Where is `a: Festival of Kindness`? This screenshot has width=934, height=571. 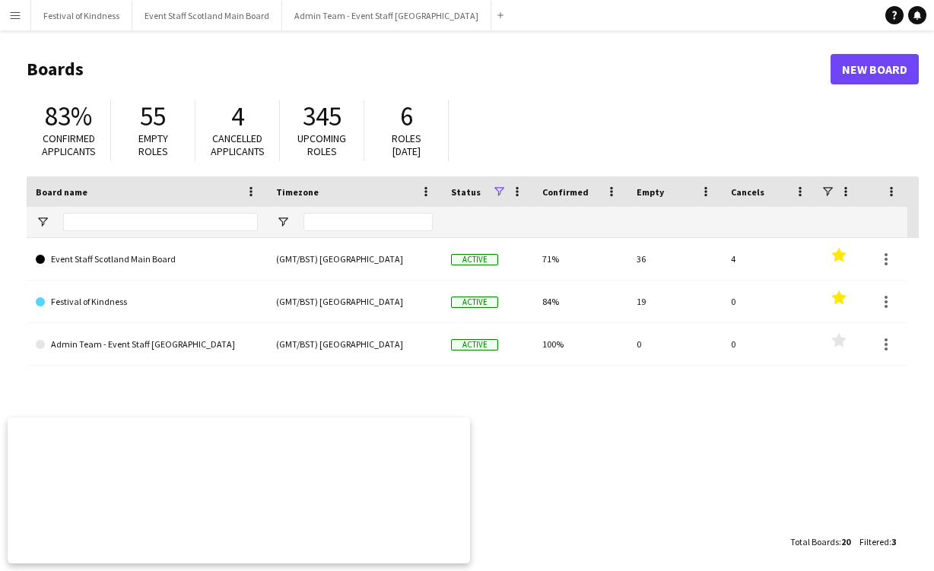 a: Festival of Kindness is located at coordinates (147, 302).